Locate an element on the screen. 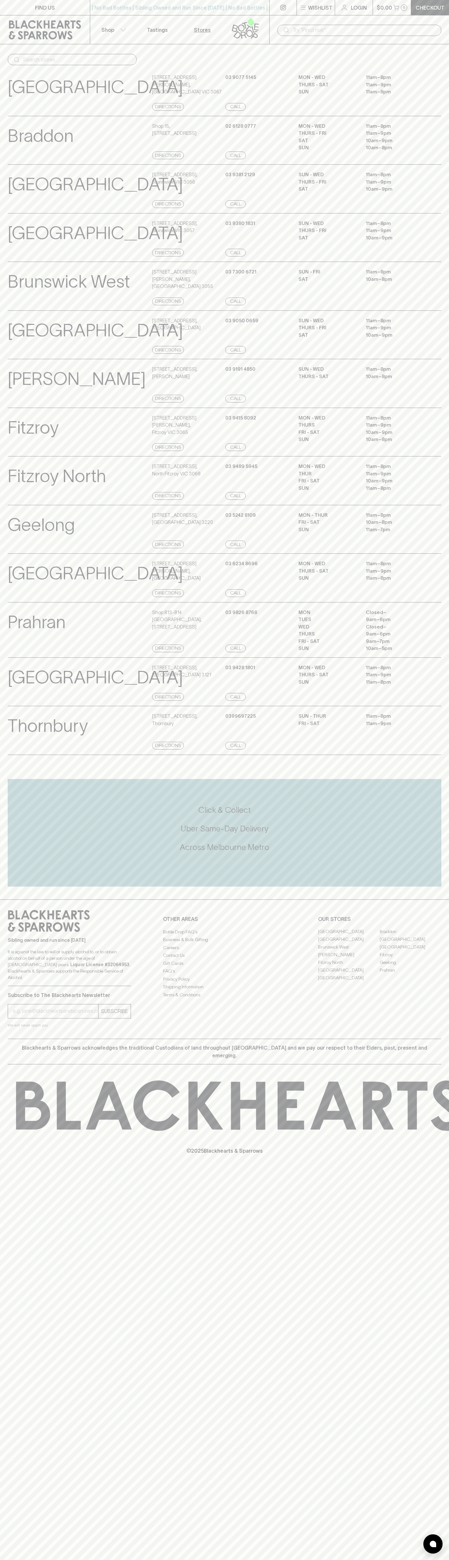 The width and height of the screenshot is (449, 1560). p: THURS is located at coordinates (327, 425).